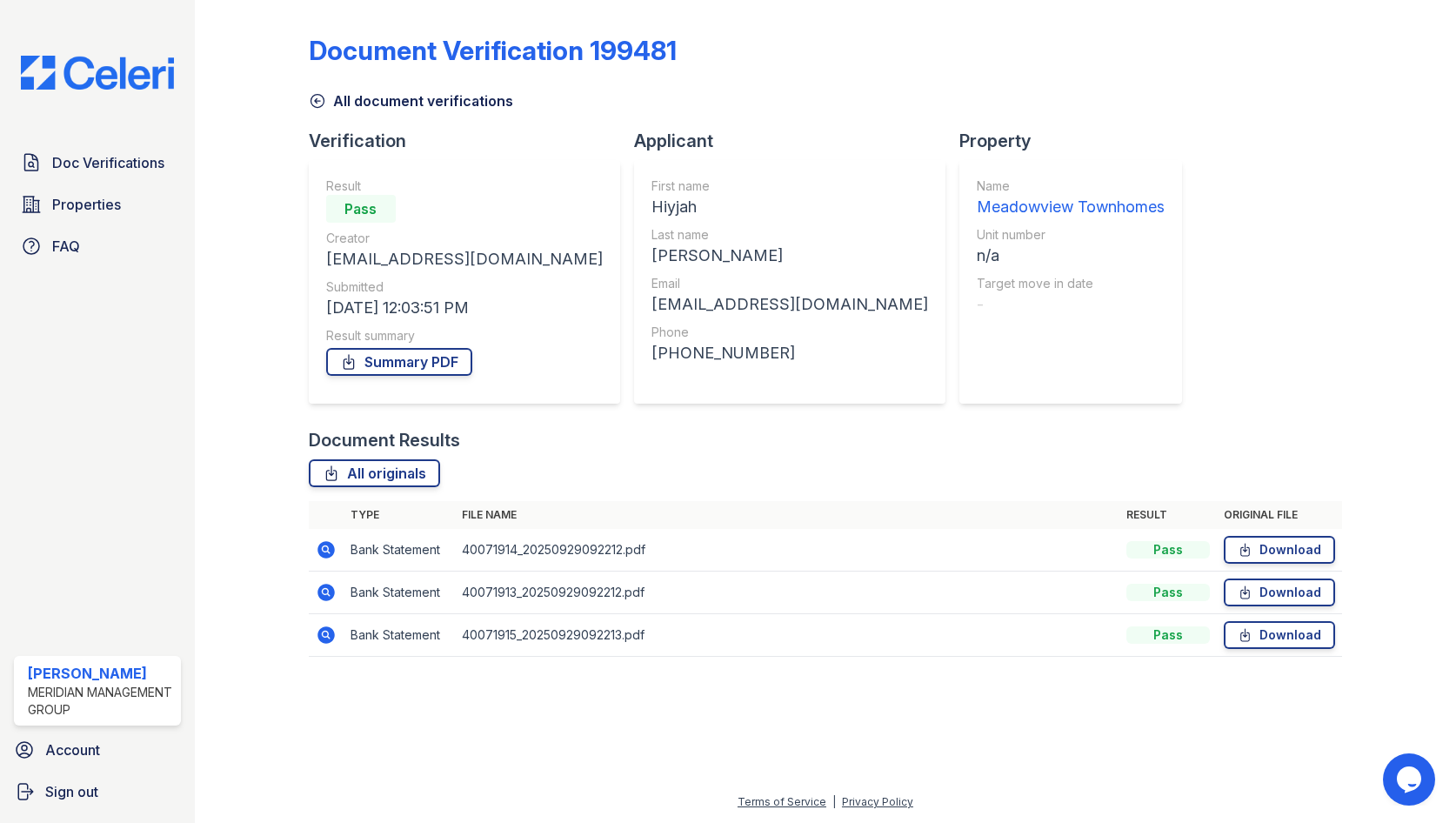 This screenshot has height=823, width=1456. I want to click on a: Account, so click(97, 750).